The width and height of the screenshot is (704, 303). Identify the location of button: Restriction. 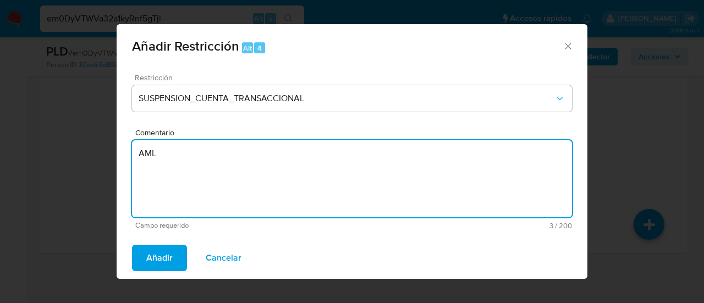
(352, 98).